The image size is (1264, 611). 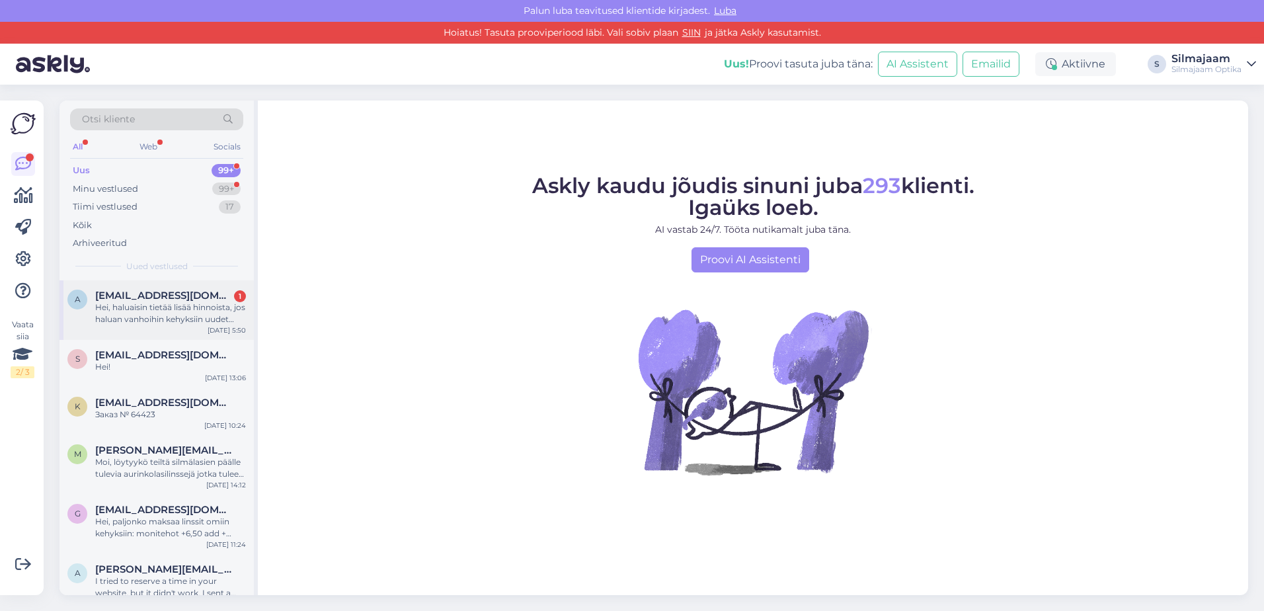 What do you see at coordinates (171, 313) in the screenshot?
I see `div: Hei, haluaisin tietää lisää hinnoista, jos haluan vanhoihin kehyksiin uudet yksiteholinssit. :) V...` at bounding box center [171, 313].